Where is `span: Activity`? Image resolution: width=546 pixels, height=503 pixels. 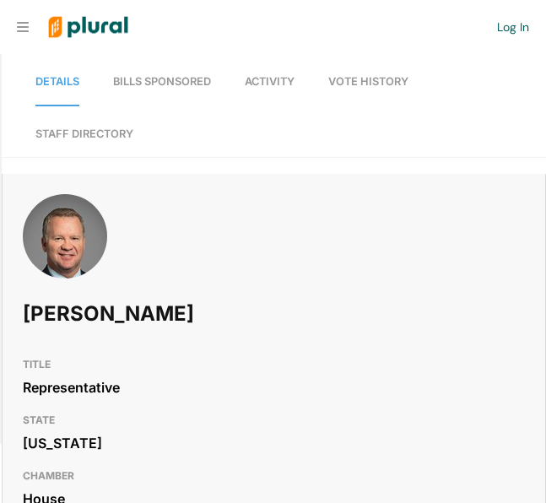 span: Activity is located at coordinates (269, 81).